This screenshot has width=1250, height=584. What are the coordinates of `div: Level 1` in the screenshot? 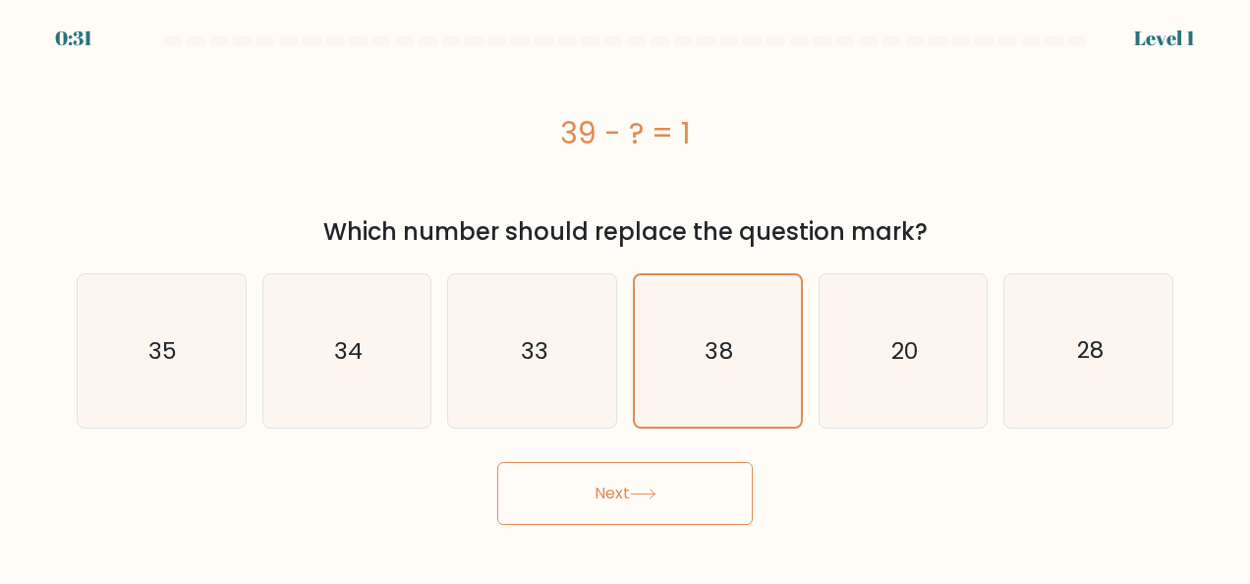 It's located at (1165, 38).